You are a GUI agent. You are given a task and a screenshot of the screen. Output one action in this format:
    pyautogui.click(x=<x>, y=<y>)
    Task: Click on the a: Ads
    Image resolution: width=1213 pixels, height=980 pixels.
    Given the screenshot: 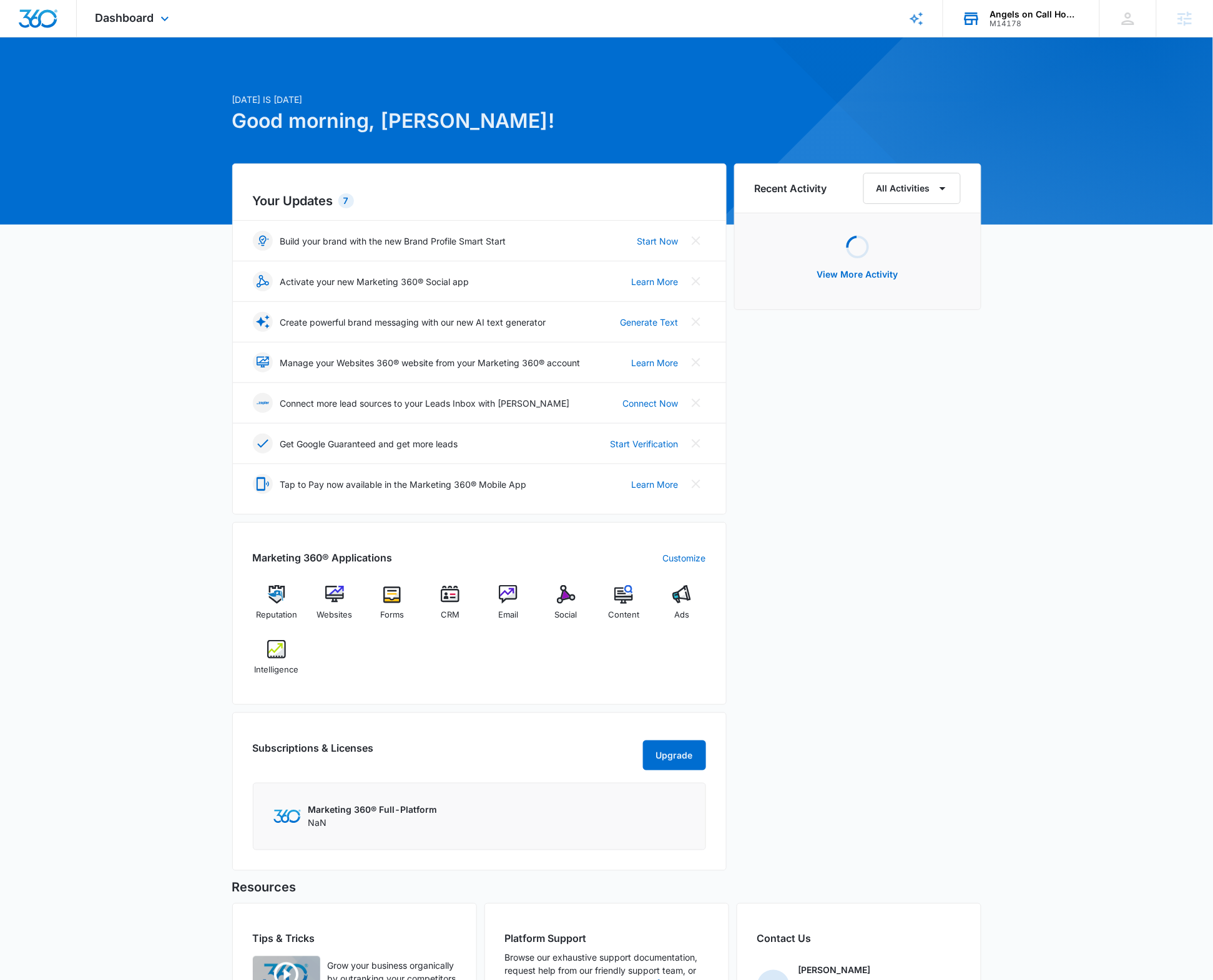 What is the action you would take?
    pyautogui.click(x=682, y=608)
    